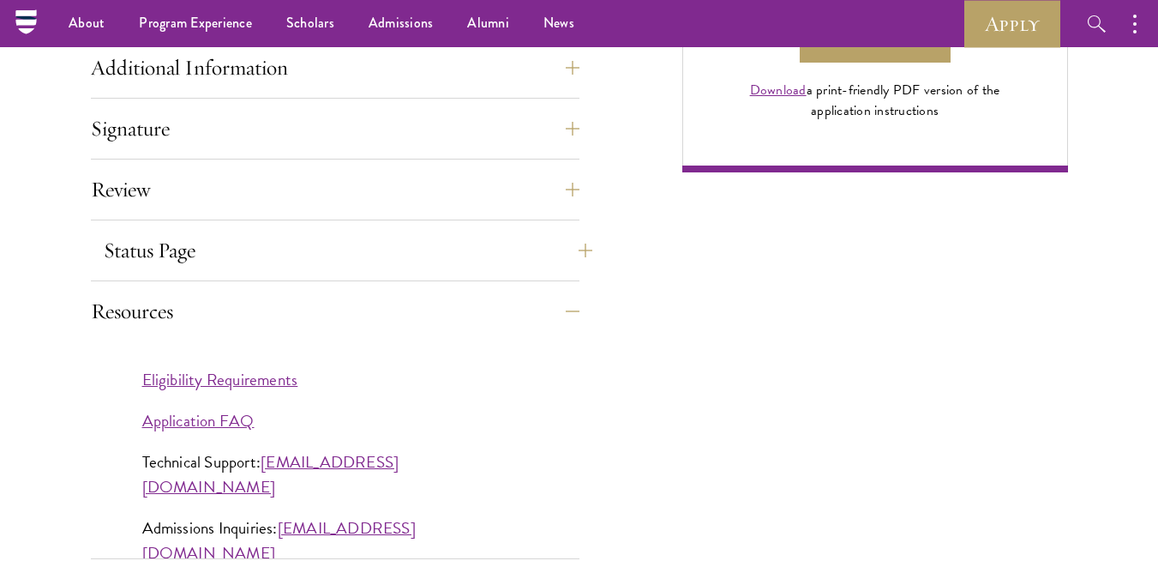 The width and height of the screenshot is (1158, 561). What do you see at coordinates (198, 420) in the screenshot?
I see `a: Application FAQ` at bounding box center [198, 420].